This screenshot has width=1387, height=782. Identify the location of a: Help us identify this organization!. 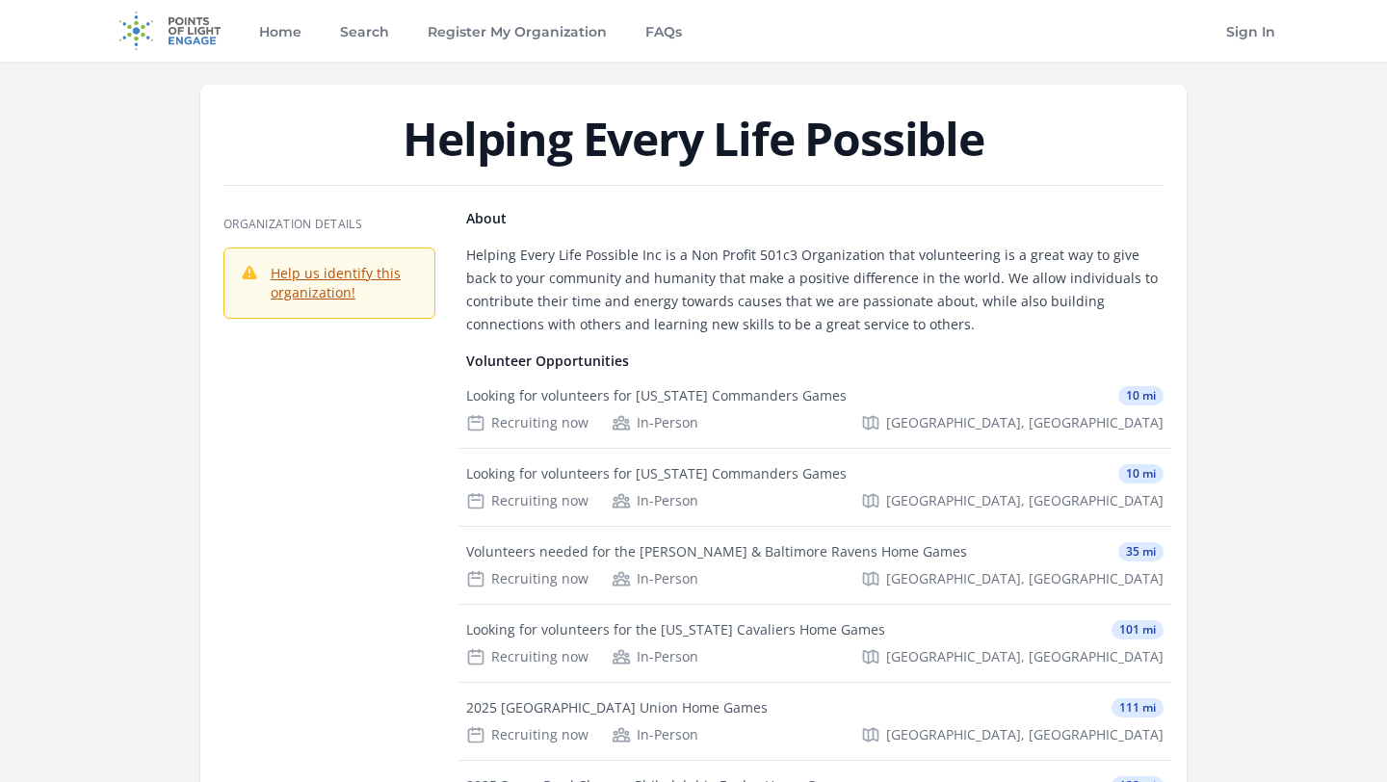
(335, 282).